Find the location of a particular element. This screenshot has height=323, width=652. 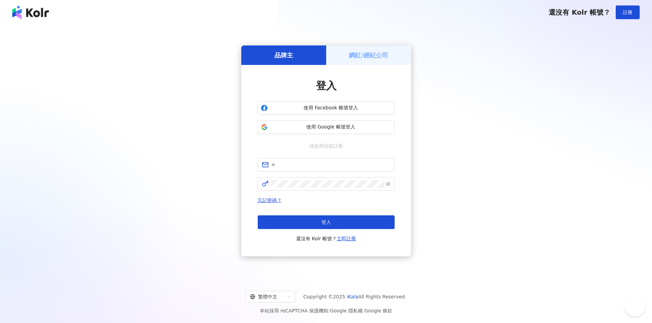

button: 使用 Google 帳號登入 is located at coordinates (326, 127).